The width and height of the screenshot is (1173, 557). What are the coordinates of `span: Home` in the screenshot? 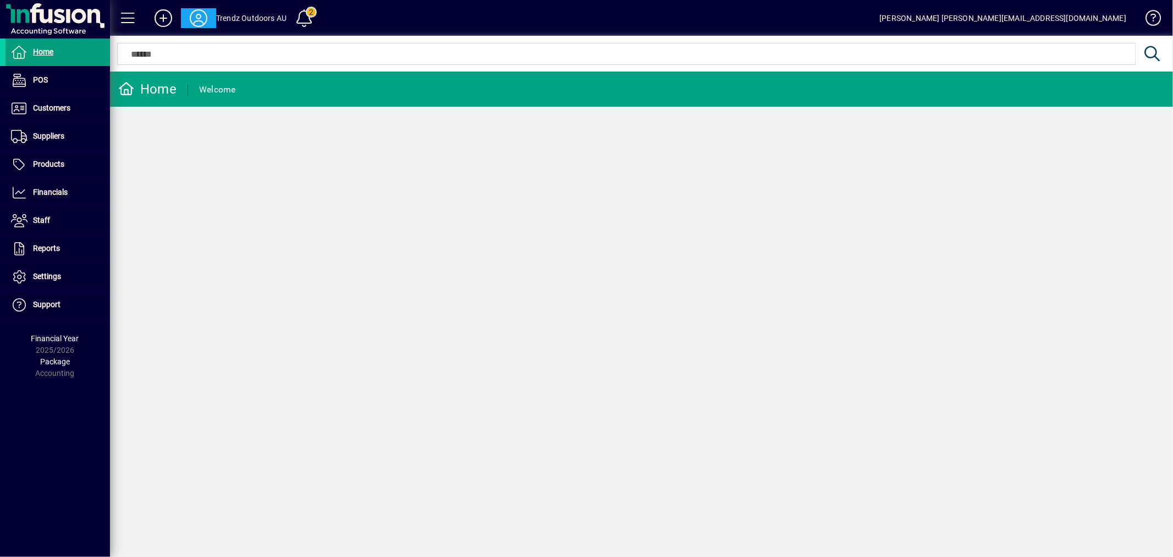 It's located at (43, 52).